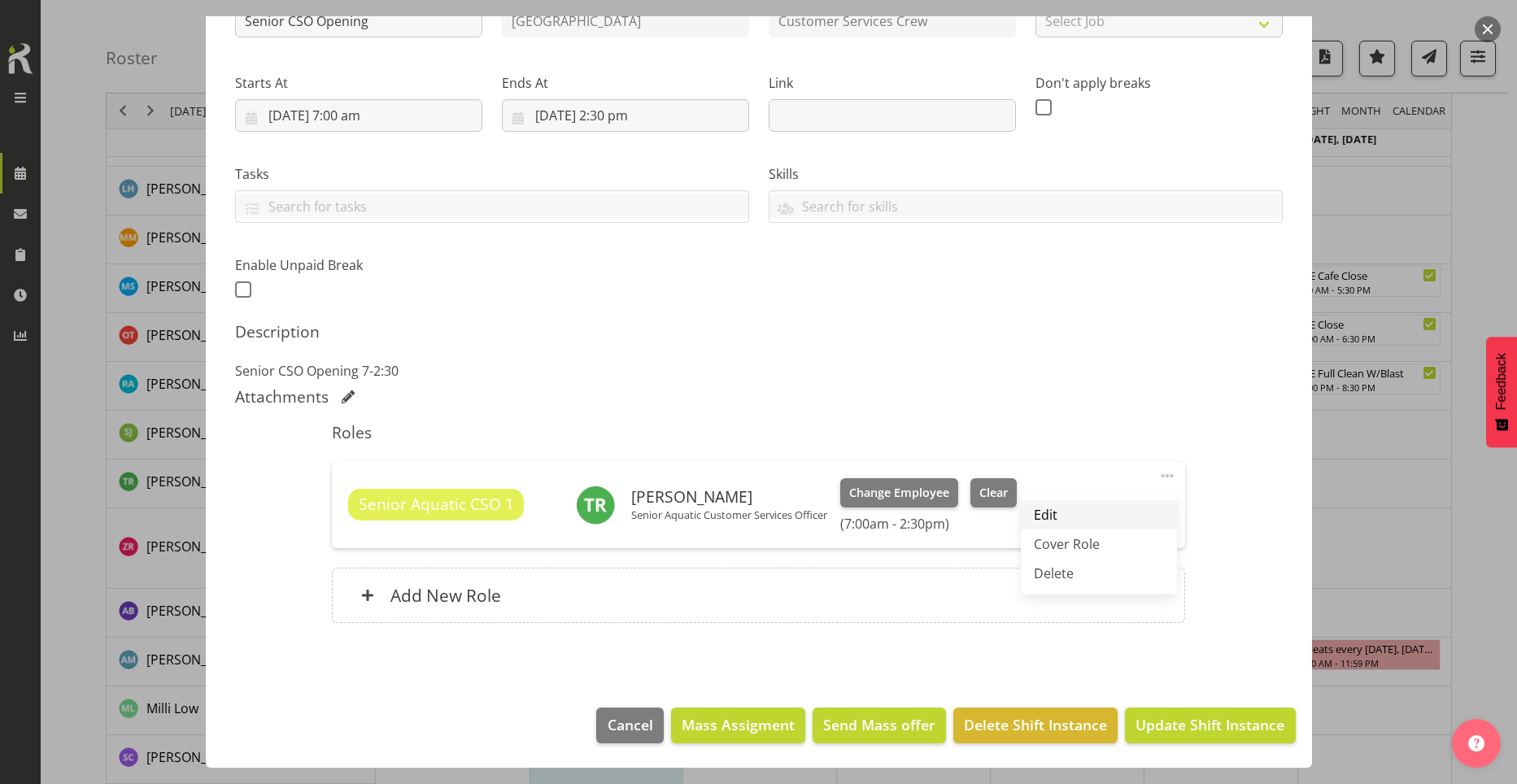 This screenshot has height=784, width=1517. What do you see at coordinates (928, 523) in the screenshot?
I see `h6: (7:00am - 2:30pm)` at bounding box center [928, 523].